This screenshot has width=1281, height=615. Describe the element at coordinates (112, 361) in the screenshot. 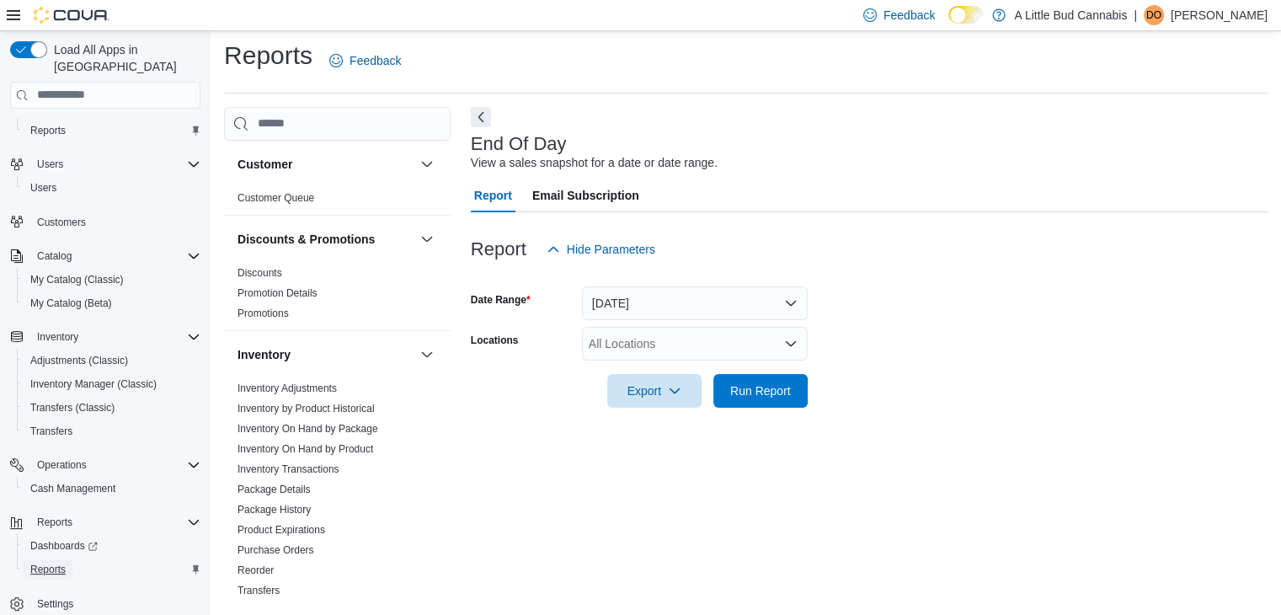

I see `span: Adjustments (Classic)` at that location.